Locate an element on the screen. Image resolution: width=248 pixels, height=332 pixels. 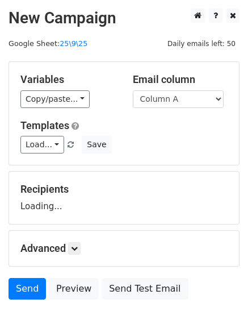
a: Copy/paste... is located at coordinates (55, 99).